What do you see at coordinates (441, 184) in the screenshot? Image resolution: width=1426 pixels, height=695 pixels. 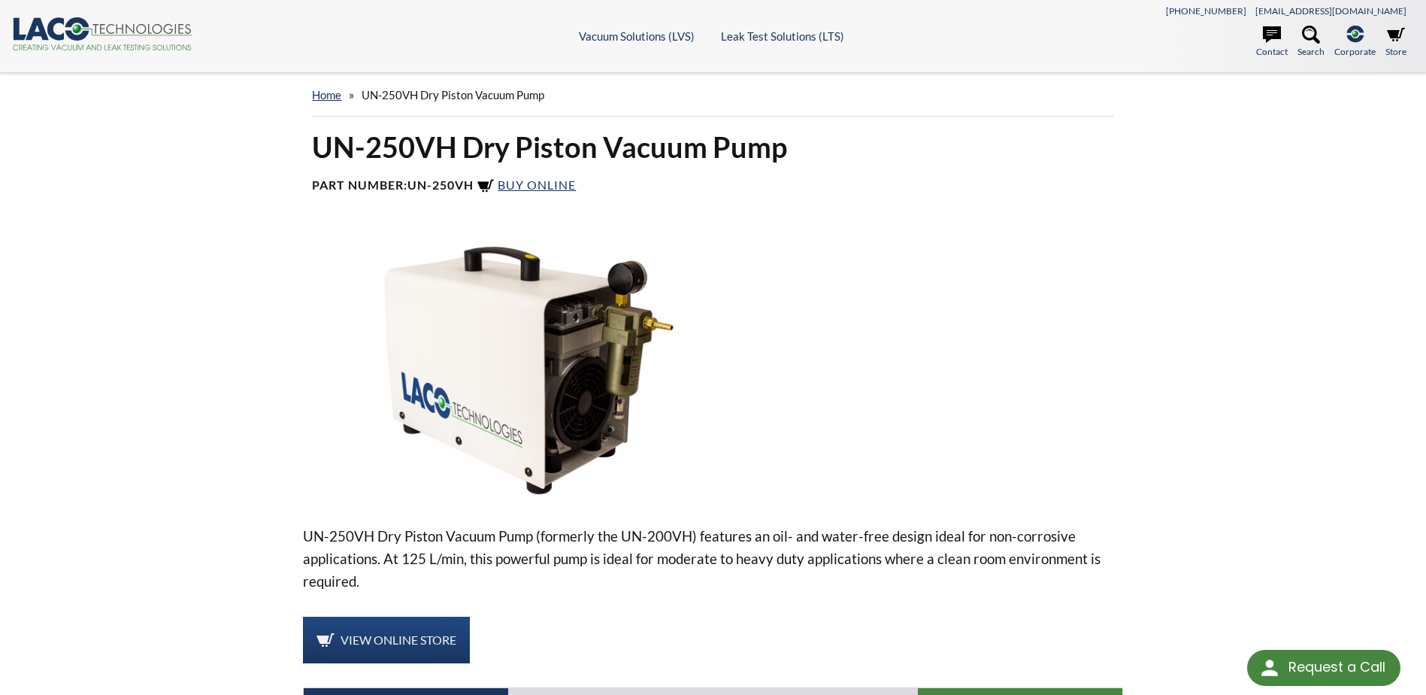 I see `b: UN-250VH` at bounding box center [441, 184].